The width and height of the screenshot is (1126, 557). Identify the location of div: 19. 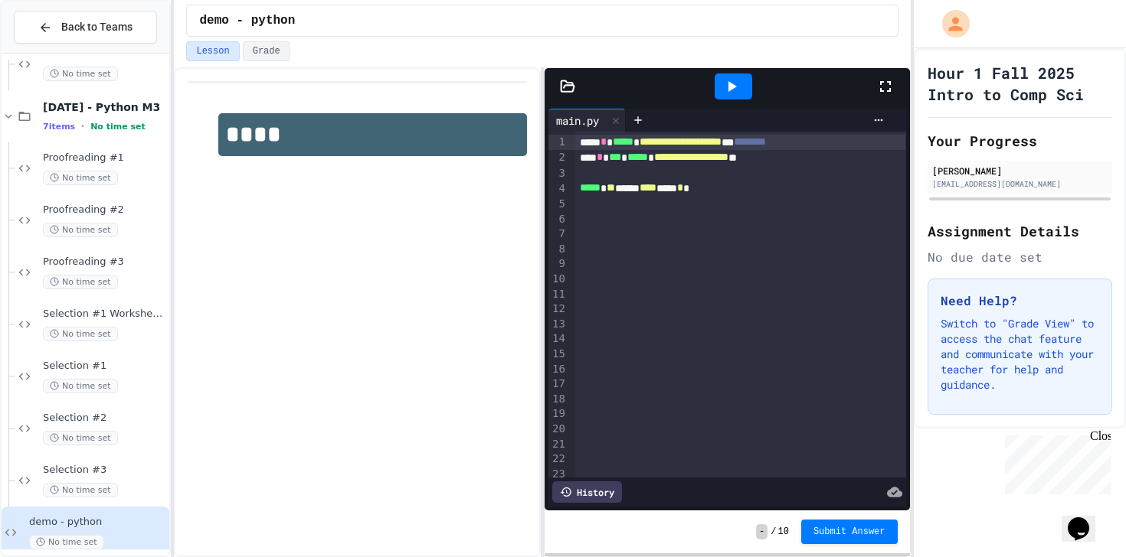
(557, 414).